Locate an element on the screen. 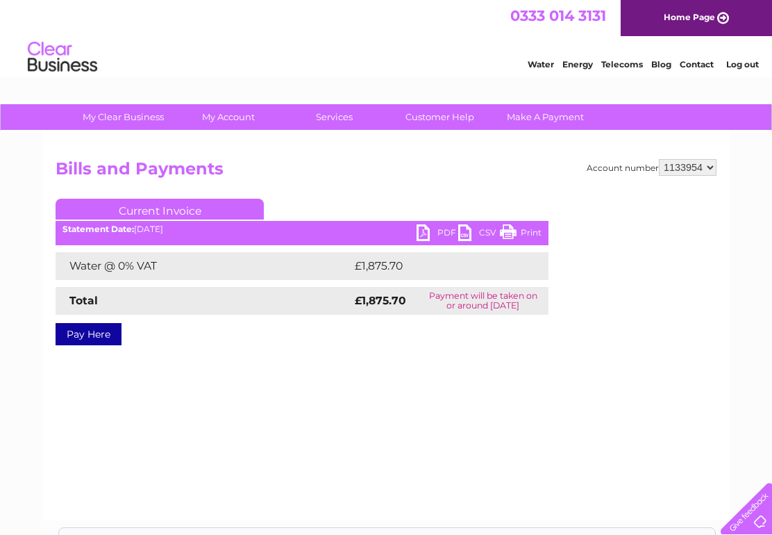 The height and width of the screenshot is (535, 772). div: Account number is located at coordinates (651, 167).